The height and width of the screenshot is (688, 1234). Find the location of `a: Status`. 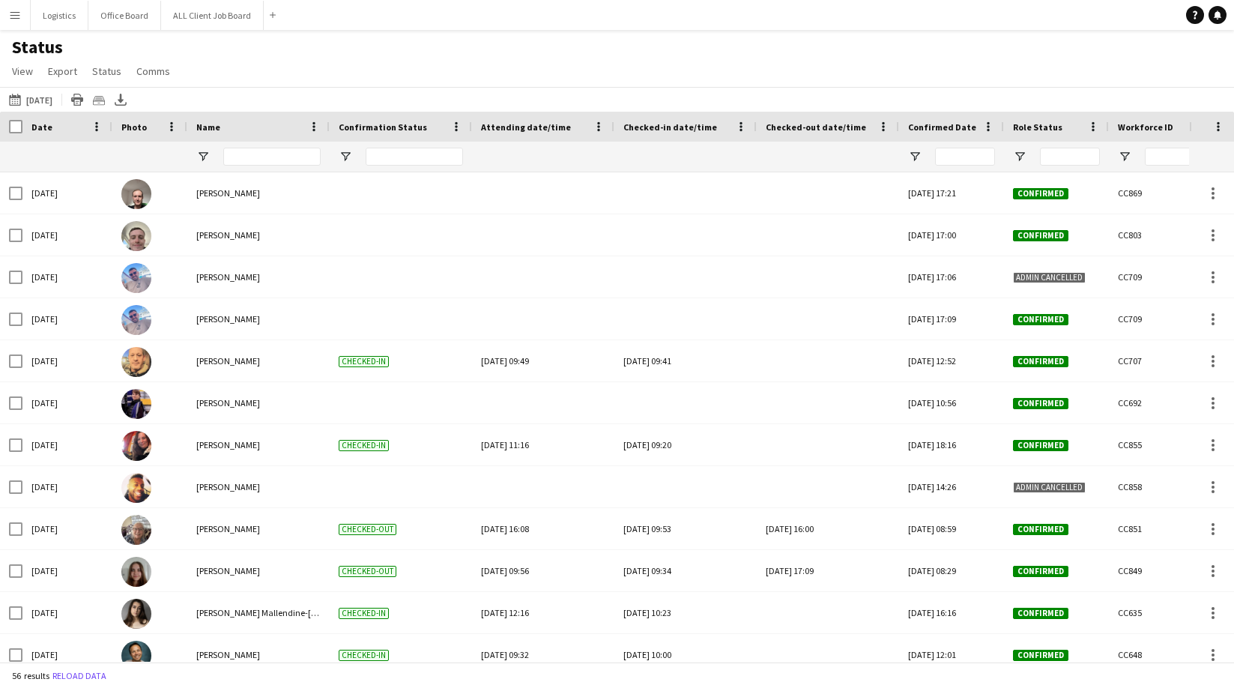

a: Status is located at coordinates (106, 71).